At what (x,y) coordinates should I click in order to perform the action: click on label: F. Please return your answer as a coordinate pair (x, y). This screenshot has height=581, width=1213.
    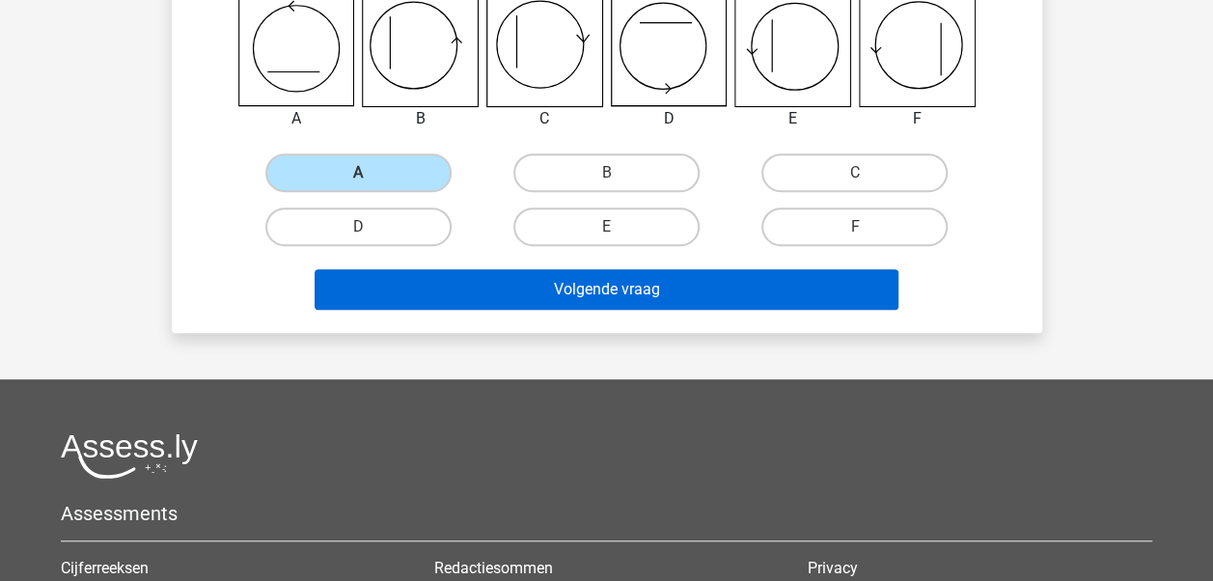
    Looking at the image, I should click on (854, 227).